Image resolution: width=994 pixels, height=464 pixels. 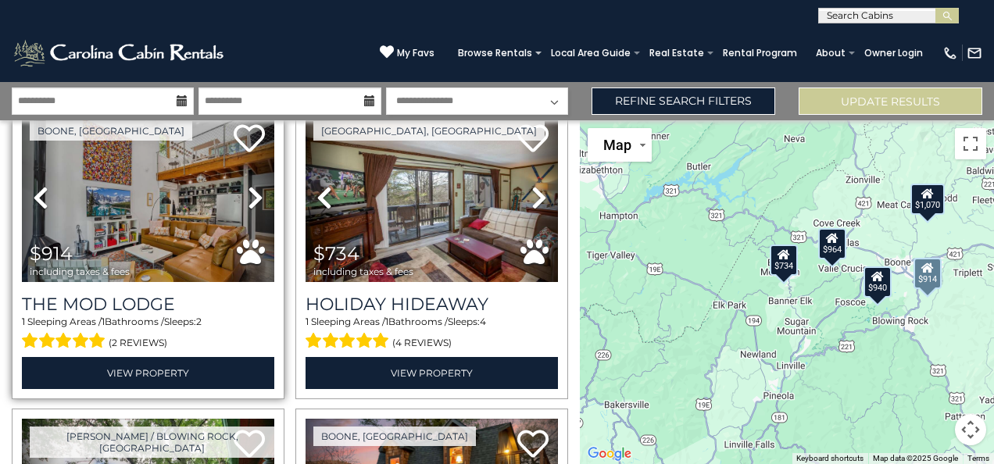 What do you see at coordinates (784, 260) in the screenshot?
I see `div: $734` at bounding box center [784, 260].